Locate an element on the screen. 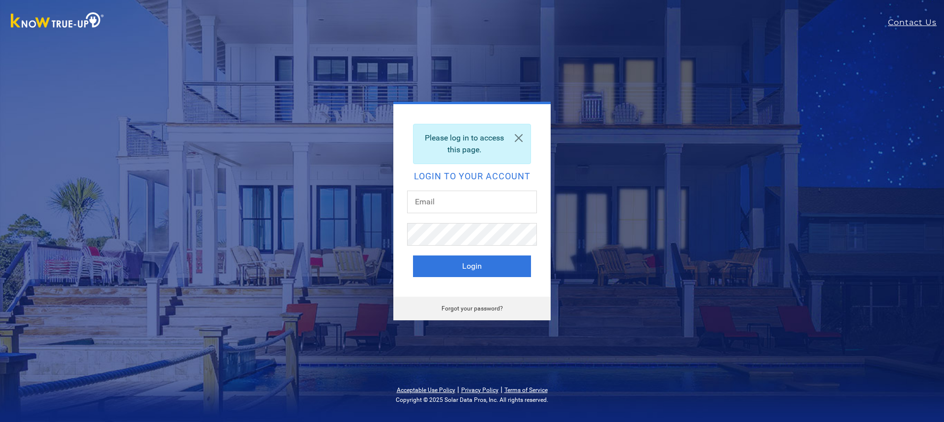 This screenshot has width=944, height=422. a: Contact Us is located at coordinates (916, 23).